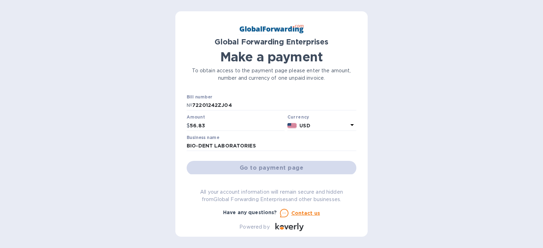  What do you see at coordinates (189, 105) in the screenshot?
I see `p: №` at bounding box center [189, 105].